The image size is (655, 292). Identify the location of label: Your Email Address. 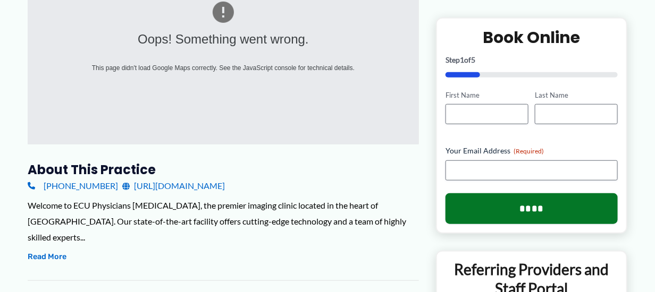
(532, 151).